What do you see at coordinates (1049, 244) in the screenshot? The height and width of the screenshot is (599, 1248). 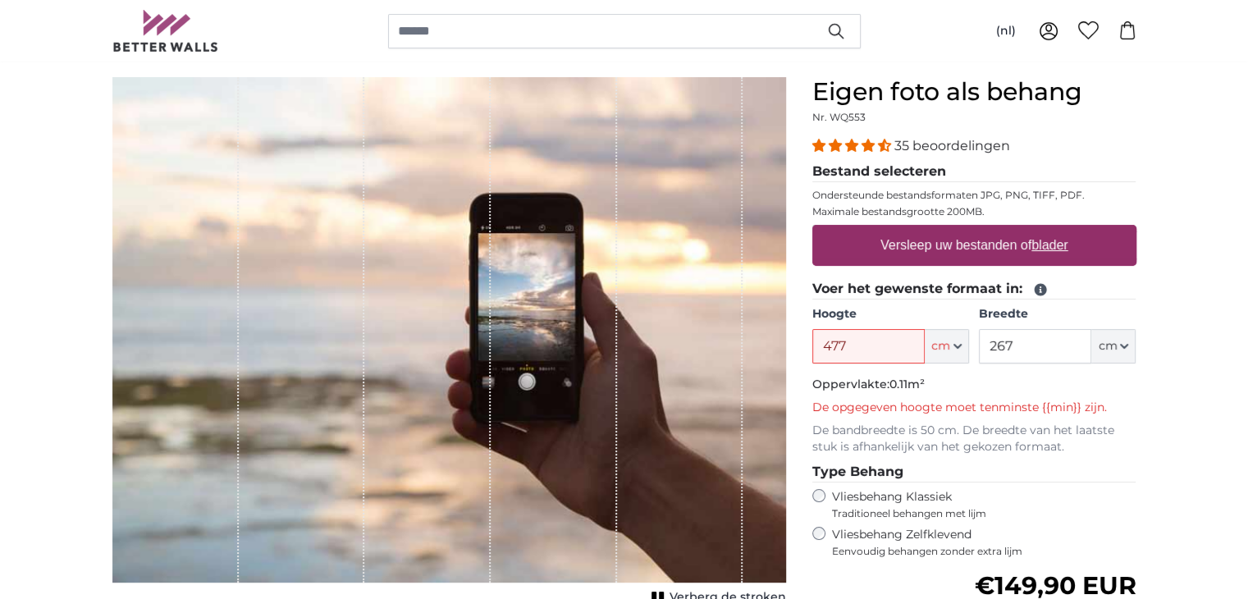 I see `u: blader` at bounding box center [1049, 244].